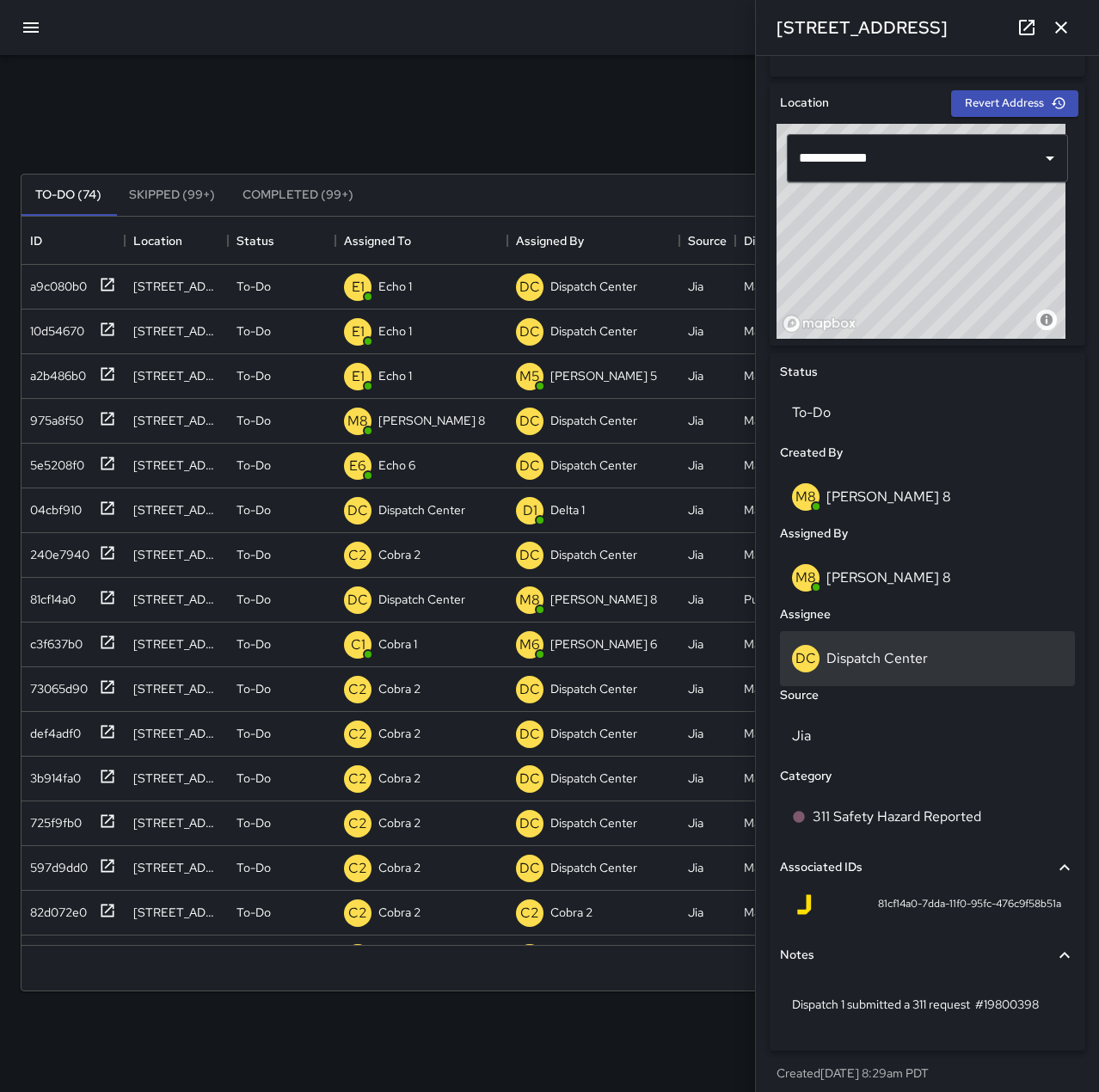 This screenshot has width=1099, height=1092. Describe the element at coordinates (176, 331) in the screenshot. I see `div: 2216 Broadway` at that location.